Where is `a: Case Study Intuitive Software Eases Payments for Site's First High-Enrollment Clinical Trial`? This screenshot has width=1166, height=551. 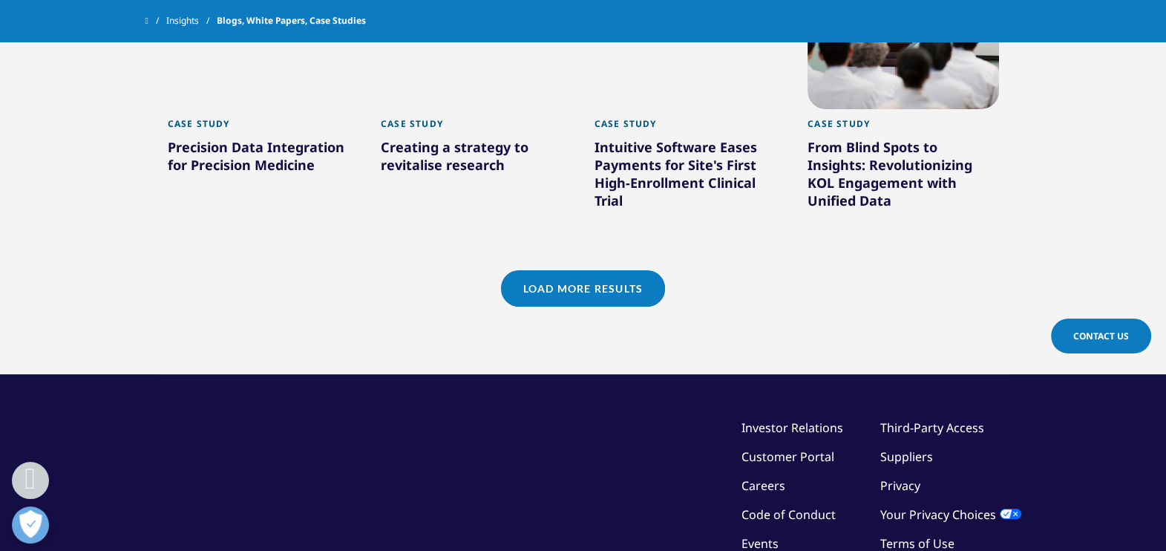 a: Case Study Intuitive Software Eases Payments for Site's First High-Enrollment Clinical Trial is located at coordinates (690, 178).